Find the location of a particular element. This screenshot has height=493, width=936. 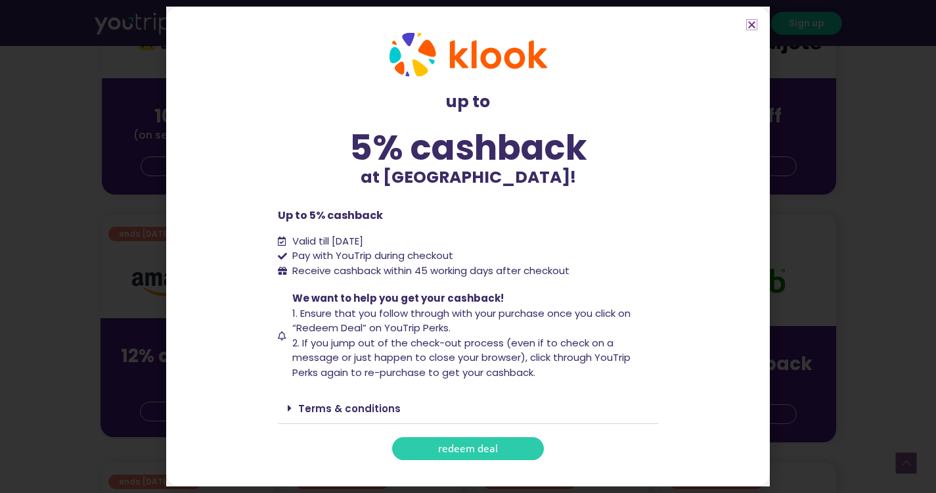

span: Pay with YouTrip during checkout is located at coordinates (371, 255).